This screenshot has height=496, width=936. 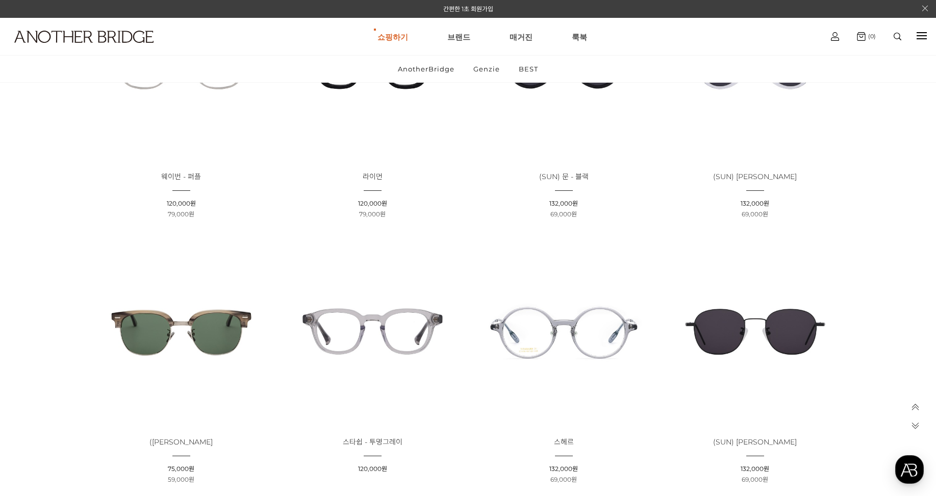 What do you see at coordinates (521, 37) in the screenshot?
I see `a: 매거진` at bounding box center [521, 37].